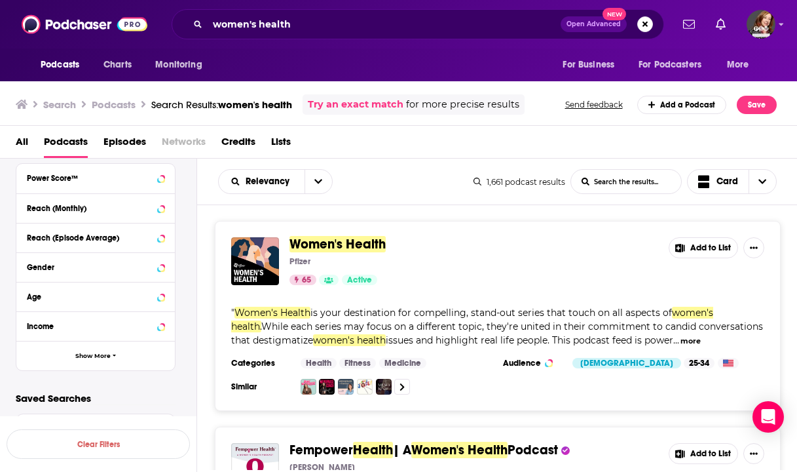 The image size is (797, 472). I want to click on div: Search Results:, so click(221, 104).